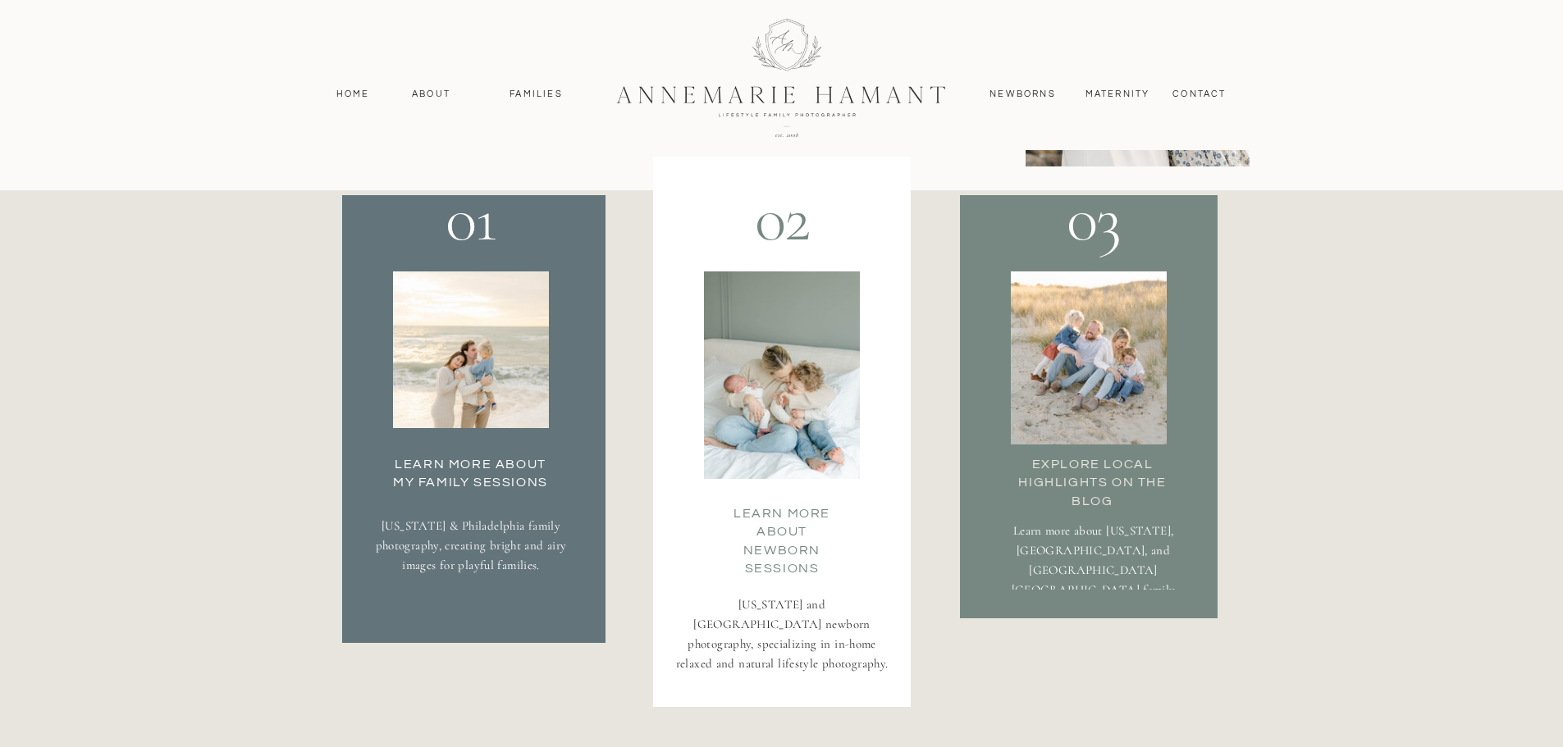 This screenshot has height=747, width=1563. What do you see at coordinates (782, 219) in the screenshot?
I see `p: 02` at bounding box center [782, 219].